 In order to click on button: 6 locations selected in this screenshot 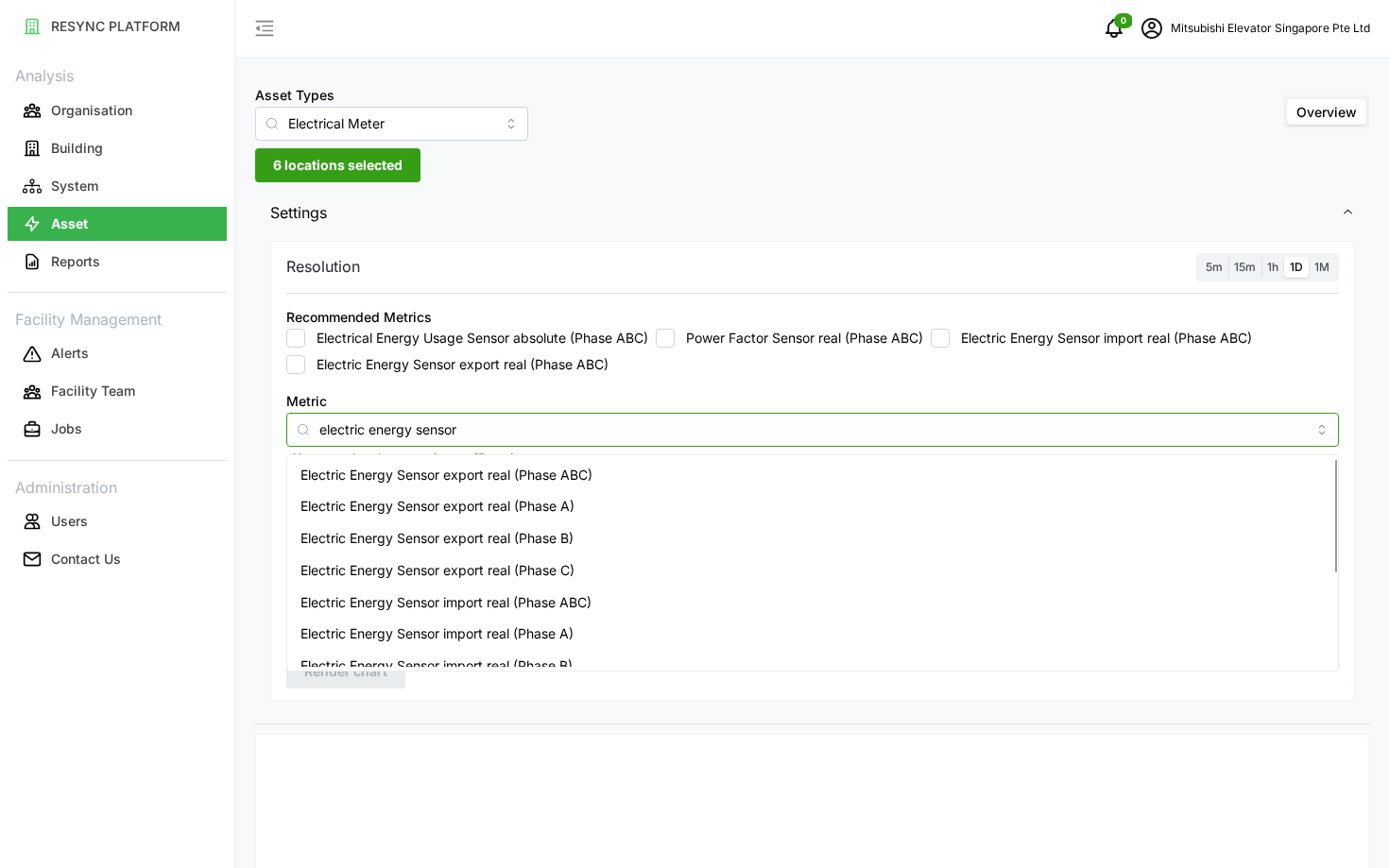, I will do `click(337, 165)`.